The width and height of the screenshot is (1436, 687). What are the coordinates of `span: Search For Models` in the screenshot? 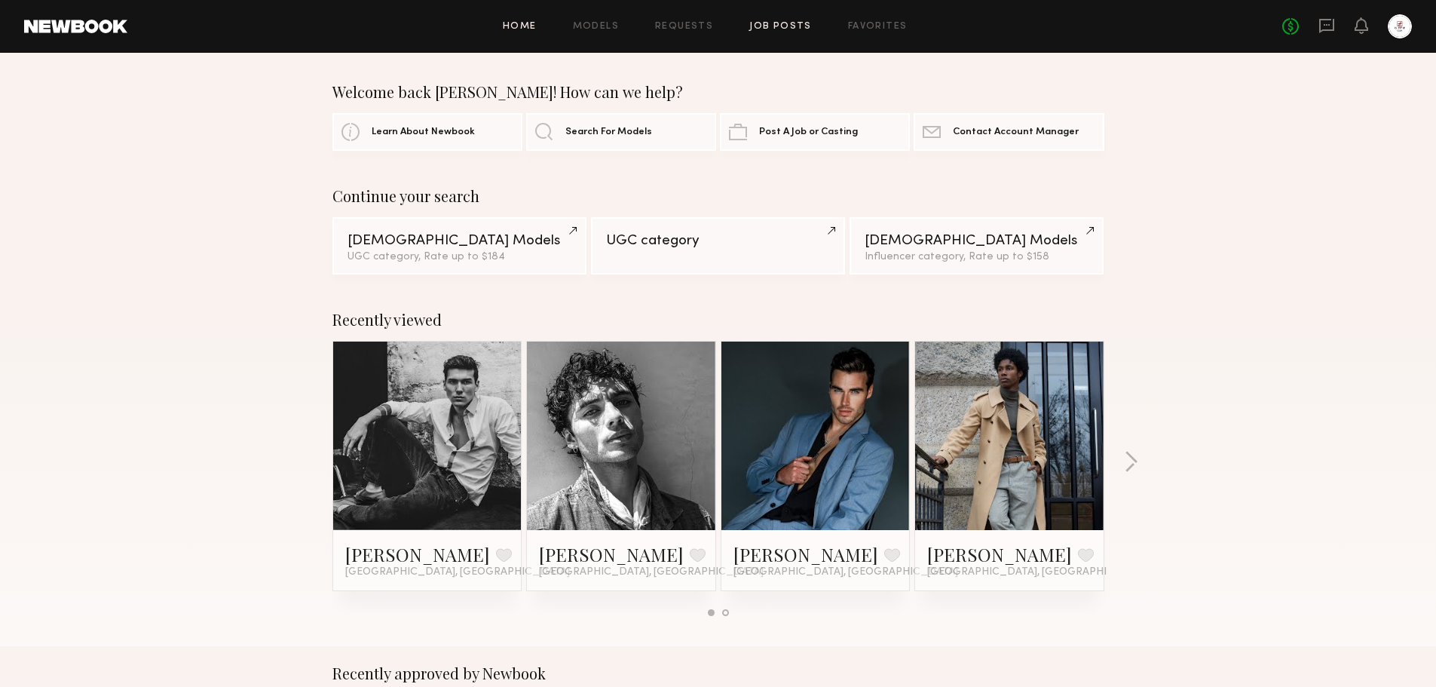 It's located at (608, 132).